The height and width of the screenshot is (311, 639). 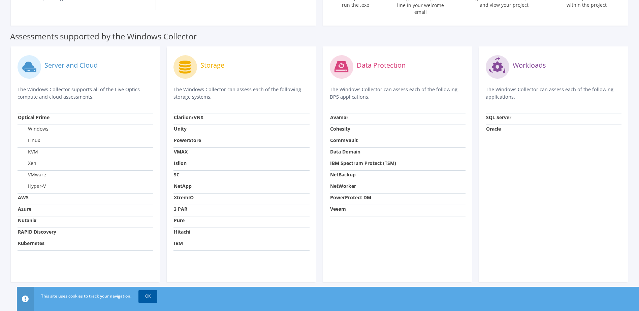 What do you see at coordinates (344, 140) in the screenshot?
I see `strong: CommVault` at bounding box center [344, 140].